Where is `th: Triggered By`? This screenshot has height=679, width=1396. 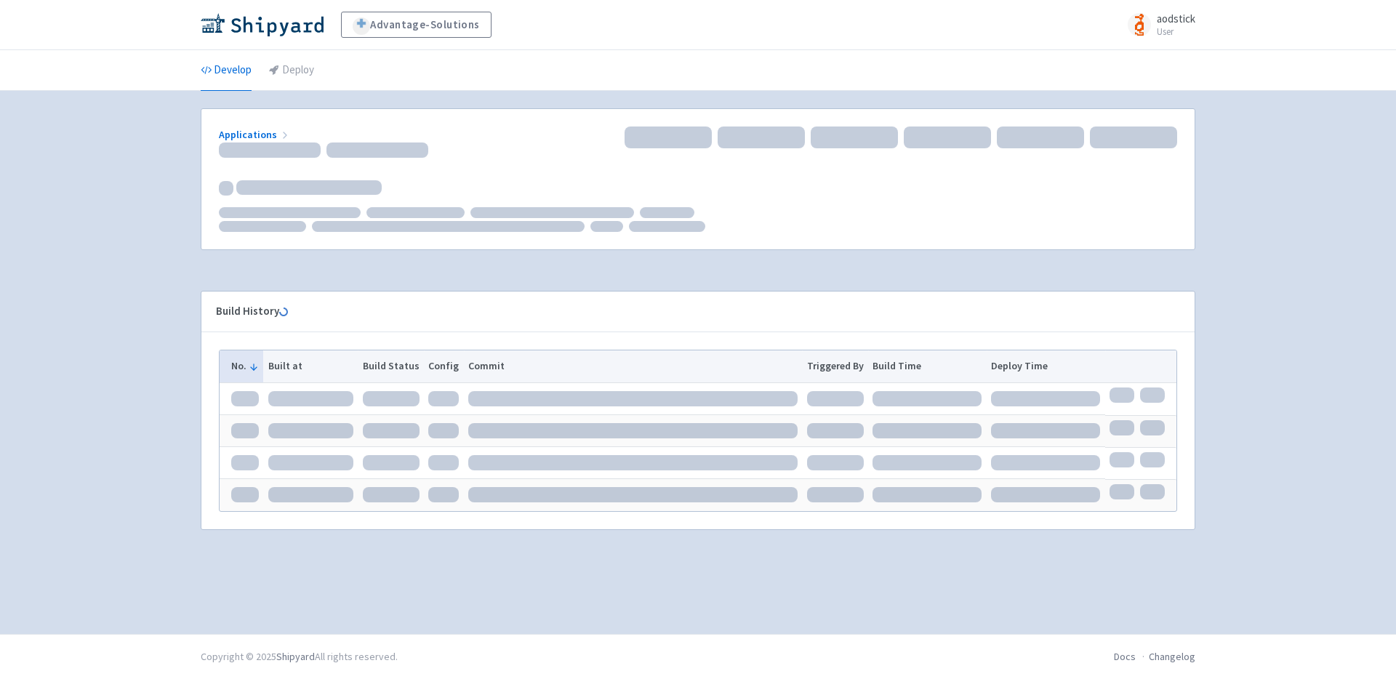
th: Triggered By is located at coordinates (835, 366).